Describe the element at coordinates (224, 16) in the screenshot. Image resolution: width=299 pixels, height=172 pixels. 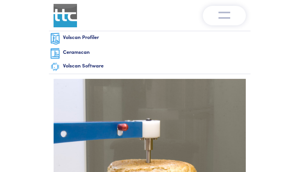
I see `button: Toggle navigation` at that location.